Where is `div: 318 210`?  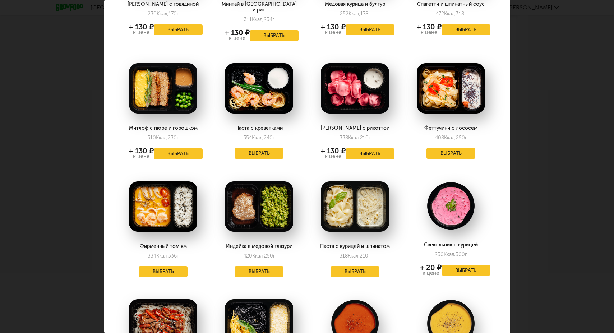
div: 318 210 is located at coordinates (355, 256).